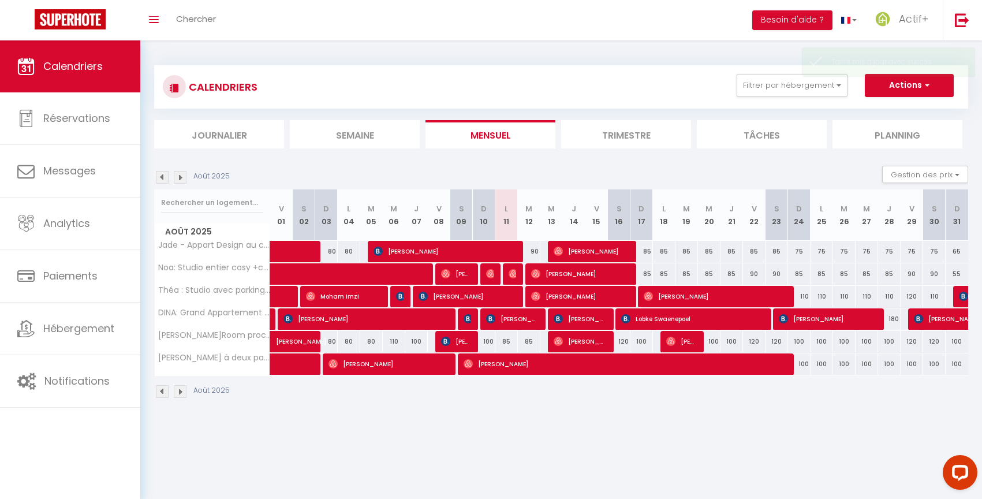 The width and height of the screenshot is (982, 499). What do you see at coordinates (490, 134) in the screenshot?
I see `li: Mensuel` at bounding box center [490, 134].